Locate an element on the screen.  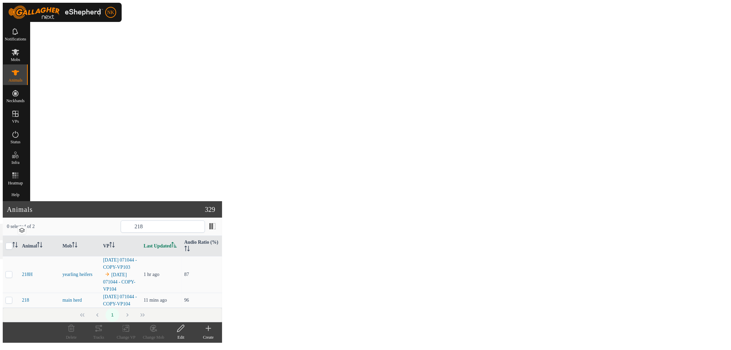
span: Mobs is located at coordinates (15, 60).